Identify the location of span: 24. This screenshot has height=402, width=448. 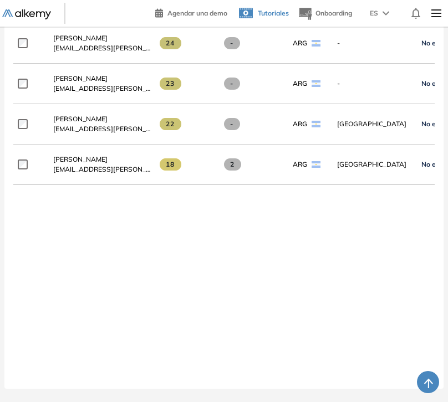
(170, 43).